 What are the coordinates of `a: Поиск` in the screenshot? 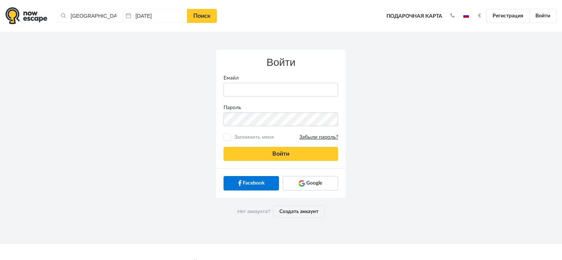 It's located at (202, 16).